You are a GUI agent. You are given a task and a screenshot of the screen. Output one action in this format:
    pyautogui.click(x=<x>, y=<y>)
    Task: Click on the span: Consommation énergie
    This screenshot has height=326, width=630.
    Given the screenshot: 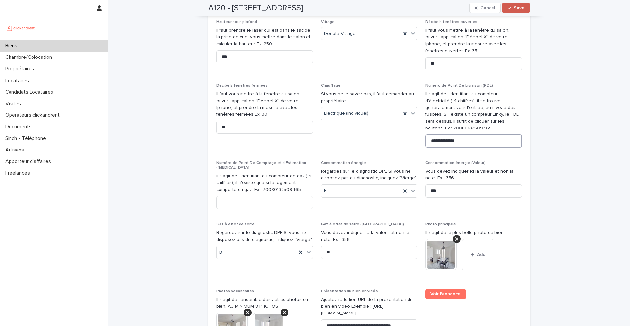 What is the action you would take?
    pyautogui.click(x=343, y=163)
    